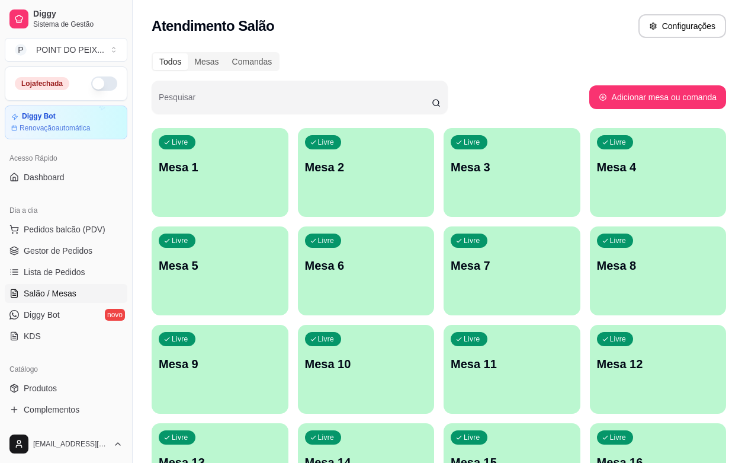 The image size is (745, 463). Describe the element at coordinates (66, 122) in the screenshot. I see `a: Diggy BotRenovaçãoautomática` at that location.